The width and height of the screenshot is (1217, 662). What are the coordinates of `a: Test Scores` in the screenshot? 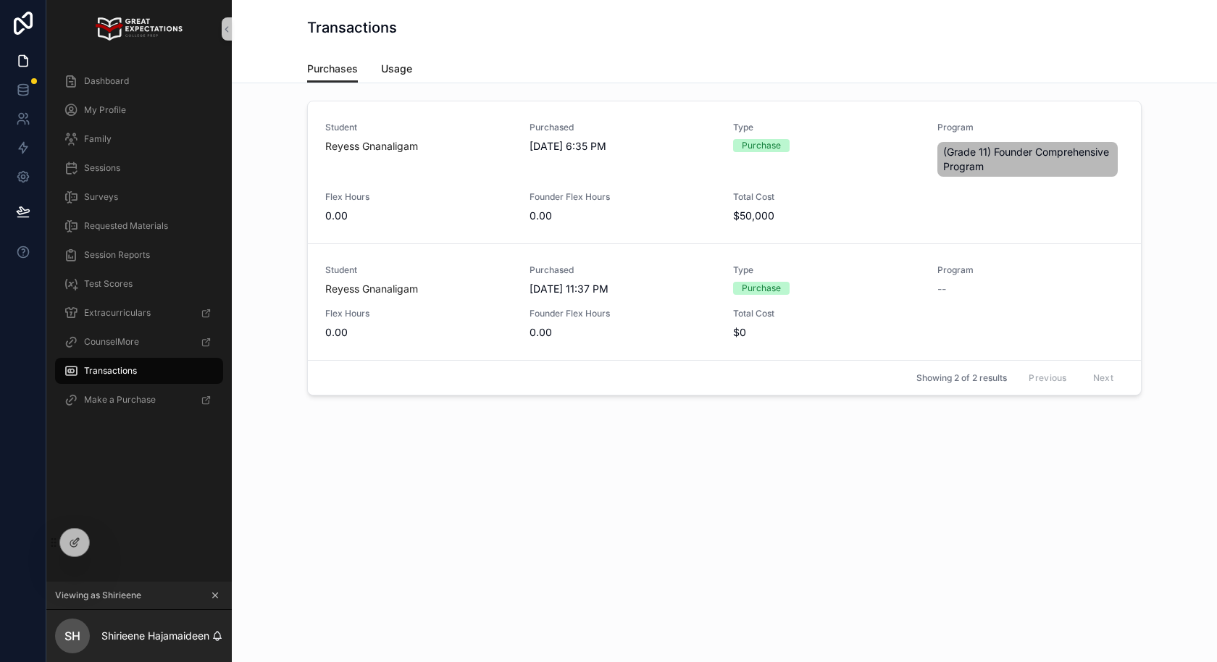 It's located at (139, 284).